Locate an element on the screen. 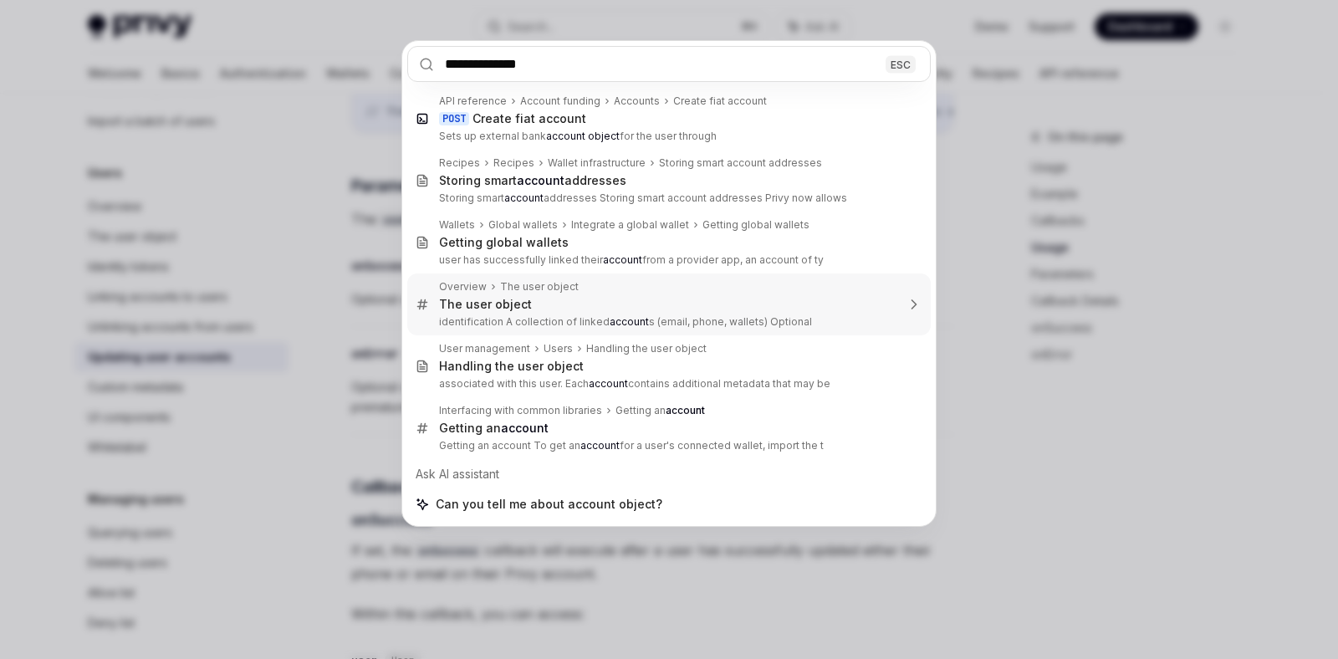  p: identification A collection of linked s (email, phone, wallets) Optional is located at coordinates (667, 322).